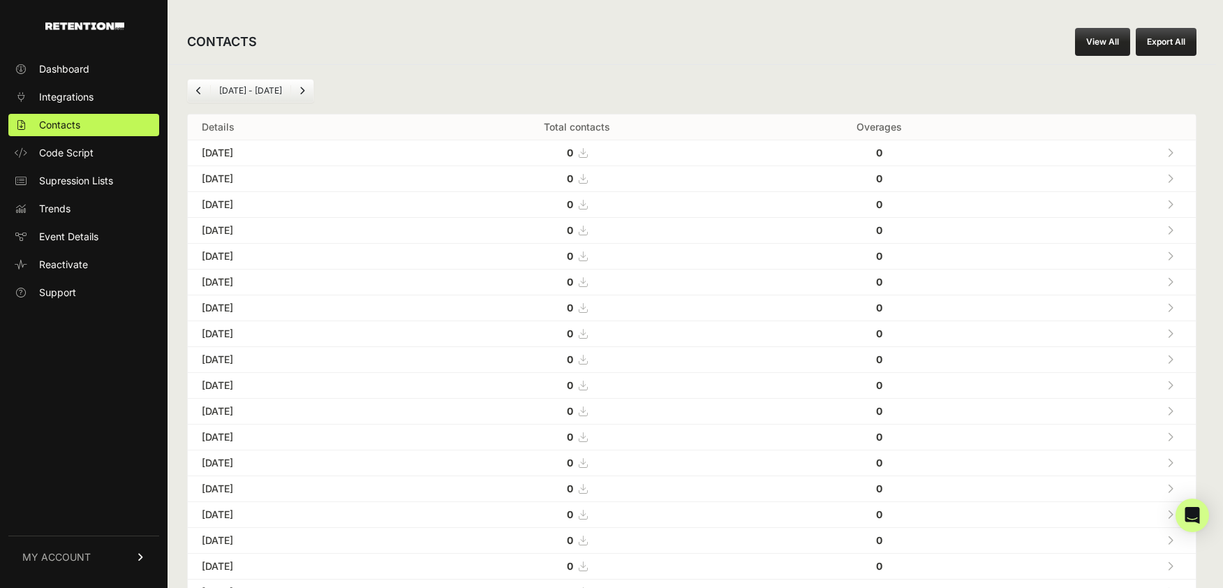 The width and height of the screenshot is (1223, 588). Describe the element at coordinates (84, 265) in the screenshot. I see `a: Reactivate` at that location.